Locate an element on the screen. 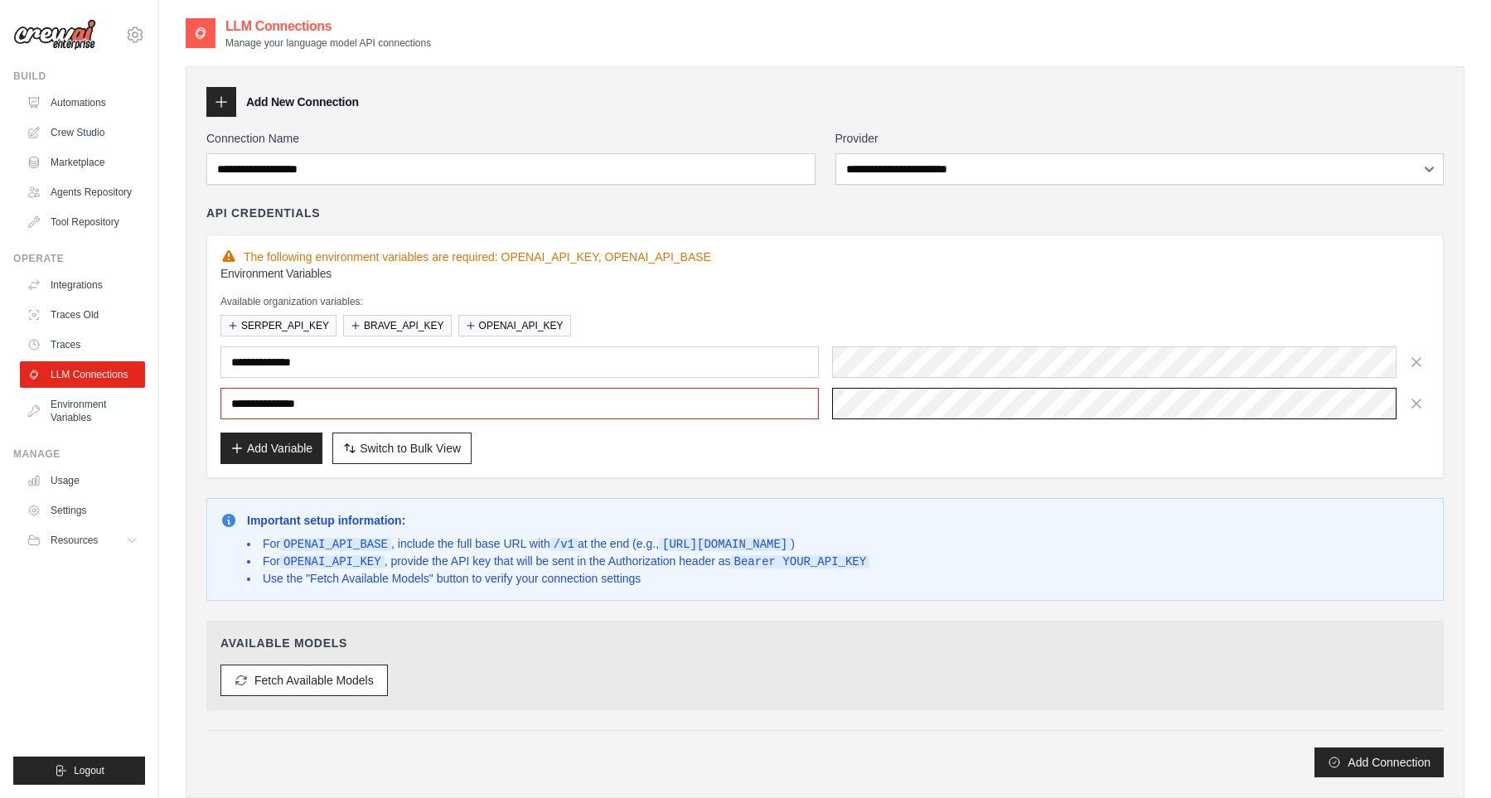 This screenshot has height=798, width=1491. code: Bearer YOUR_API_KEY is located at coordinates (801, 562).